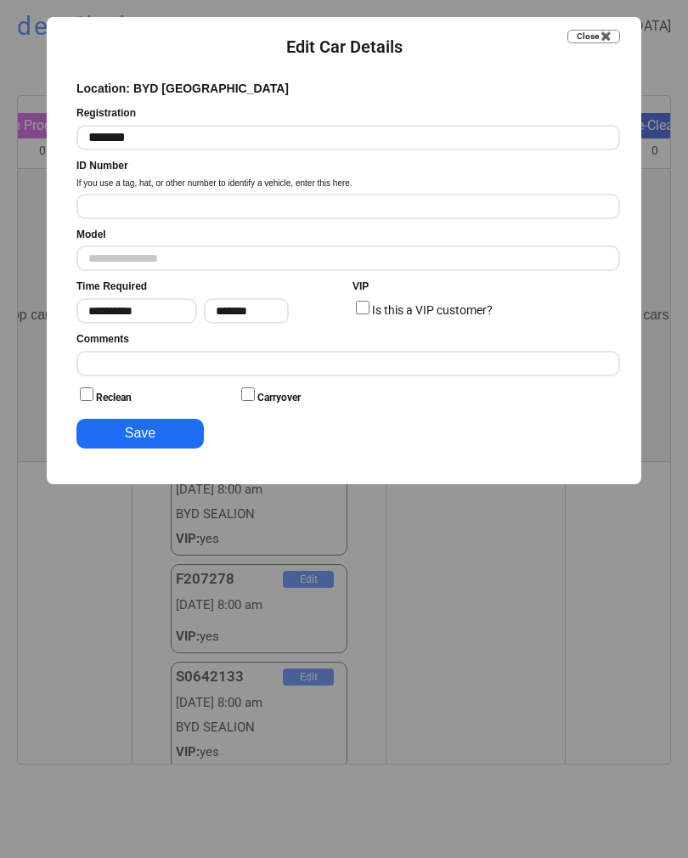 The image size is (688, 858). Describe the element at coordinates (111, 286) in the screenshot. I see `div: Time Required` at that location.